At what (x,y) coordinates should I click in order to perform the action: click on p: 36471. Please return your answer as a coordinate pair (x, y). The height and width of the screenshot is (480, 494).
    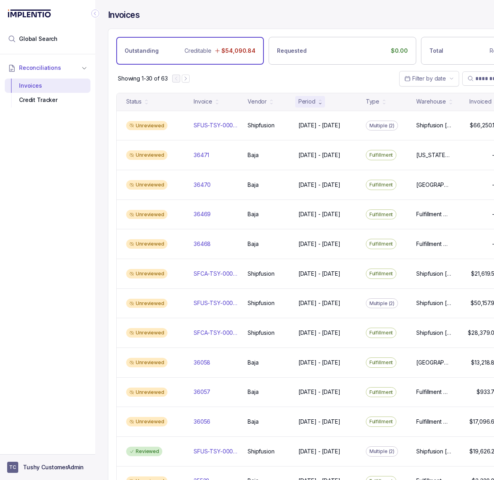
    Looking at the image, I should click on (201, 155).